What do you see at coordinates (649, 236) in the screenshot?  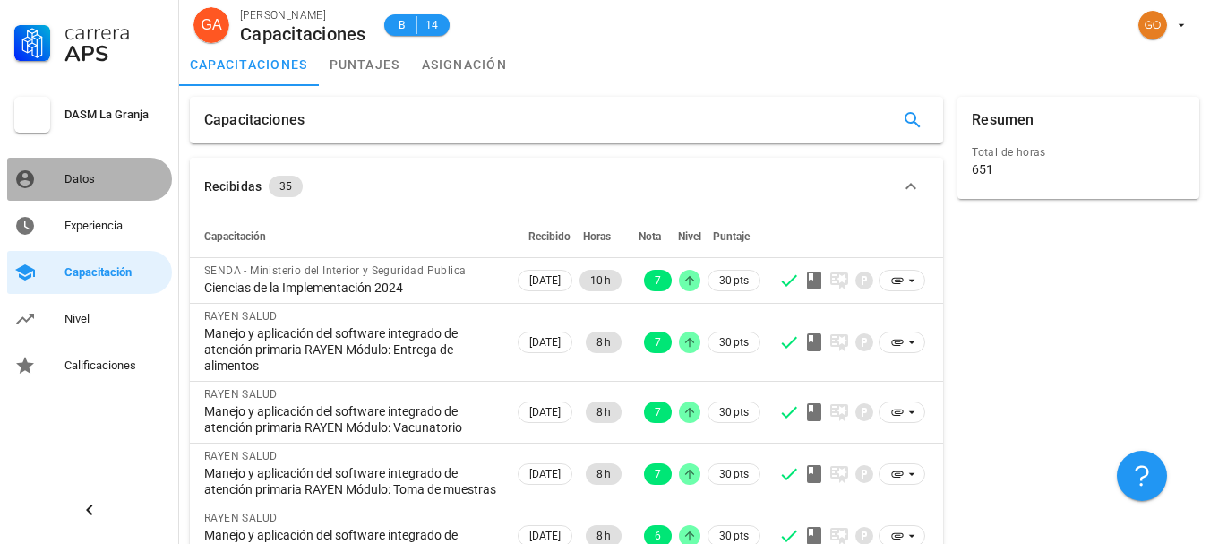 I see `span: Nota` at bounding box center [649, 236].